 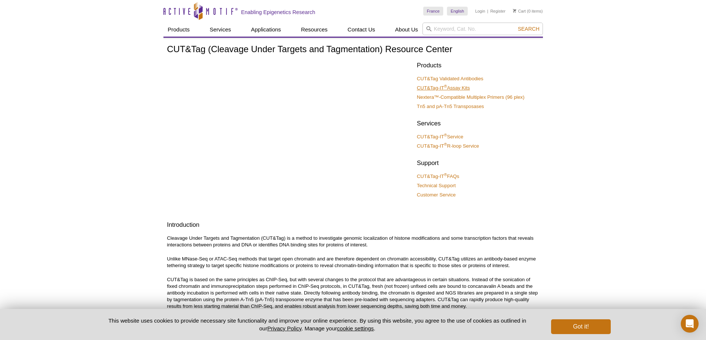 What do you see at coordinates (448, 146) in the screenshot?
I see `a: CUT&Tag-IT®R-loop Service` at bounding box center [448, 146].